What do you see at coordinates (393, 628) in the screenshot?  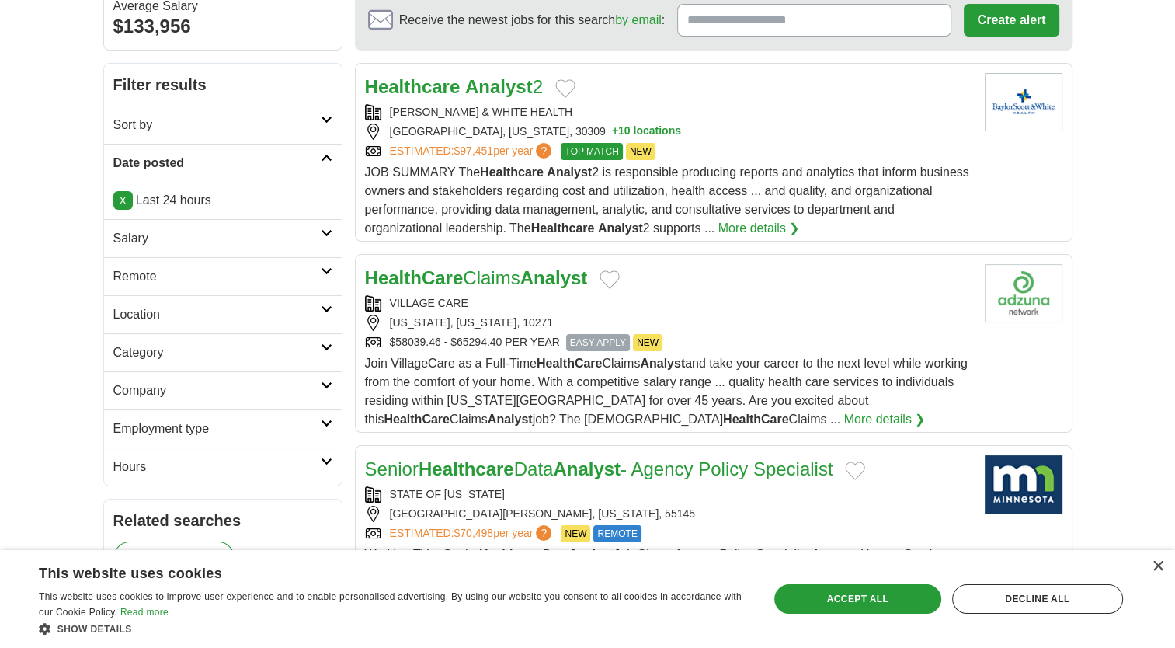 I see `div: Show details` at bounding box center [393, 628].